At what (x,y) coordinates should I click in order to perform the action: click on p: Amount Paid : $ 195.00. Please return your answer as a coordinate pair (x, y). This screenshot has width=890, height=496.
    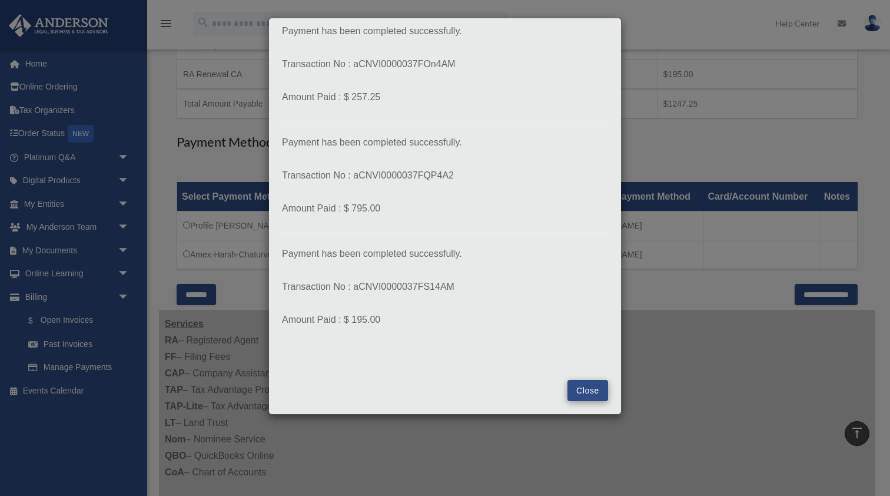
    Looking at the image, I should click on (445, 320).